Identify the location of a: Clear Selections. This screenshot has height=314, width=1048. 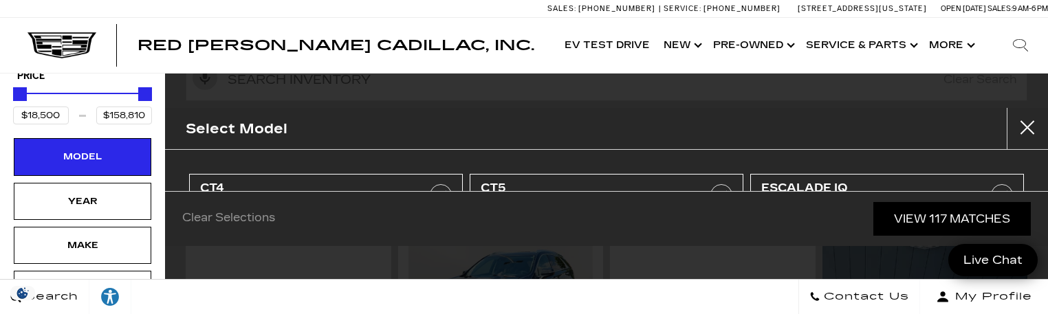
(228, 219).